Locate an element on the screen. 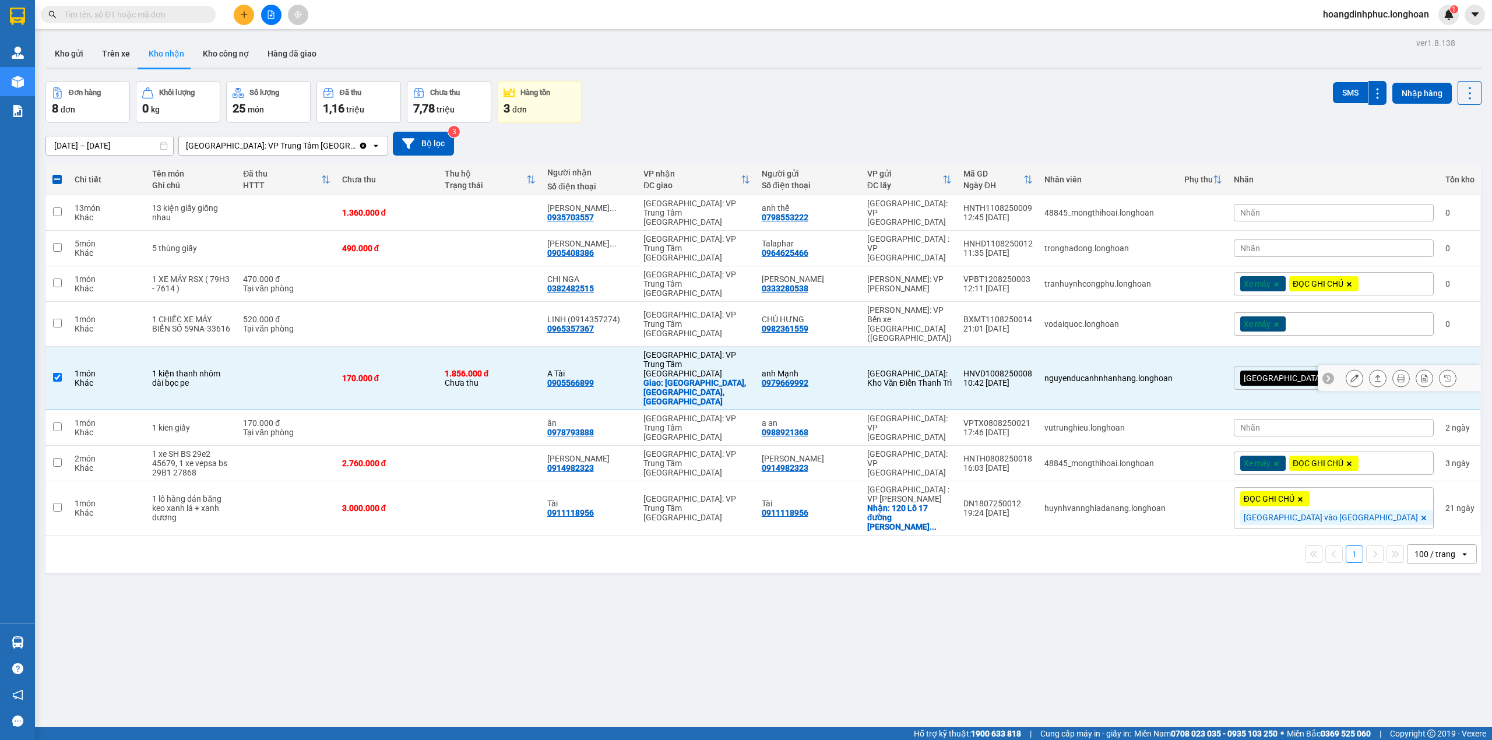  div: Tại văn phòng is located at coordinates (286, 433).